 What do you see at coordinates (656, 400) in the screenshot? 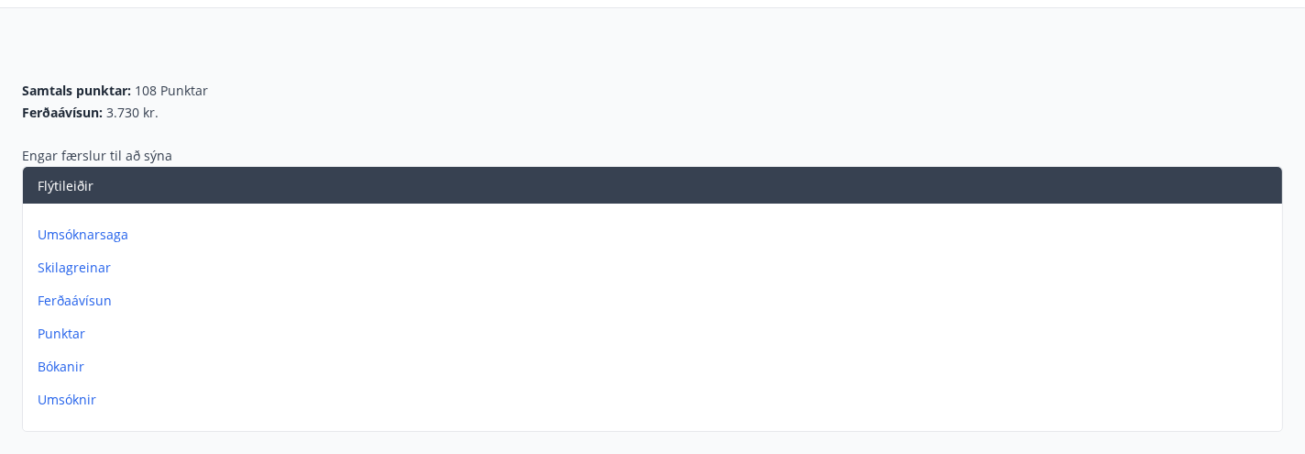
I see `p: Umsóknir` at bounding box center [656, 400].